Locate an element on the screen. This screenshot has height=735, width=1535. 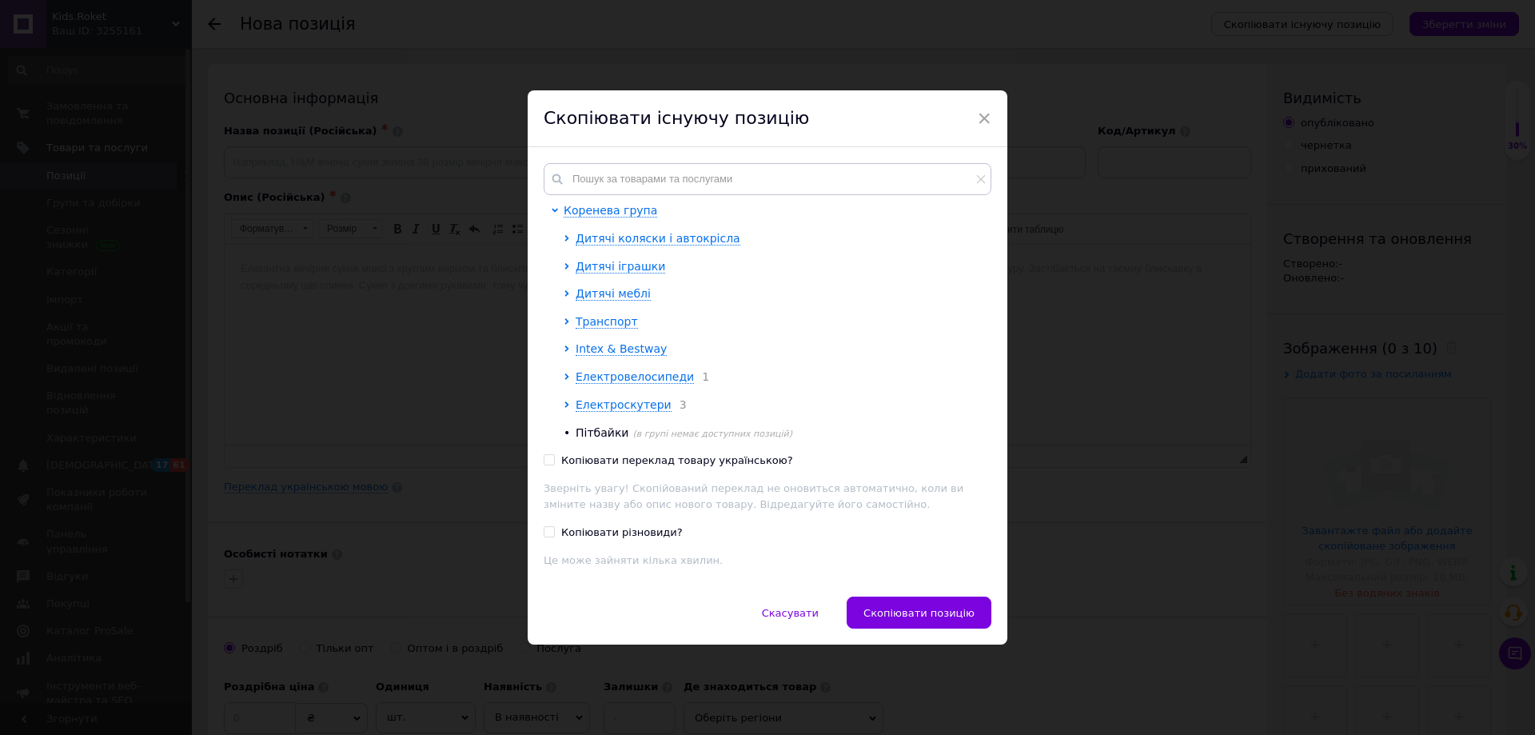
input: Пошук за товарами та послугами is located at coordinates (768, 179).